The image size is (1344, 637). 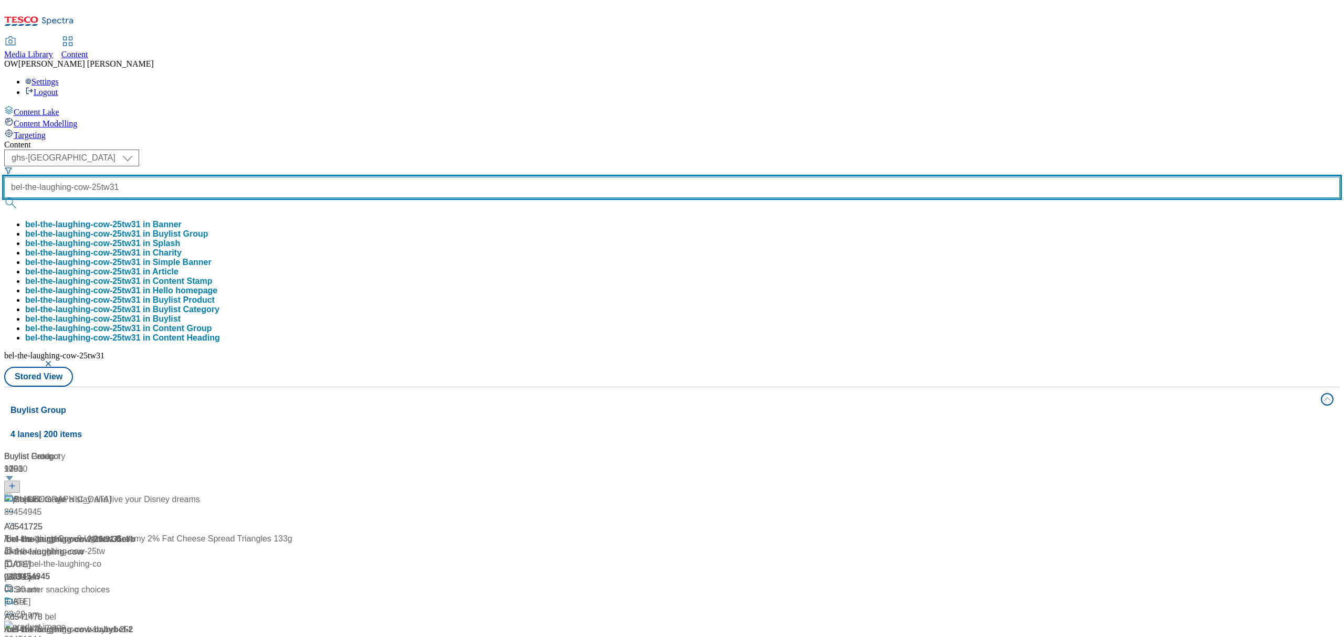 What do you see at coordinates (75, 54) in the screenshot?
I see `span: Content` at bounding box center [75, 54].